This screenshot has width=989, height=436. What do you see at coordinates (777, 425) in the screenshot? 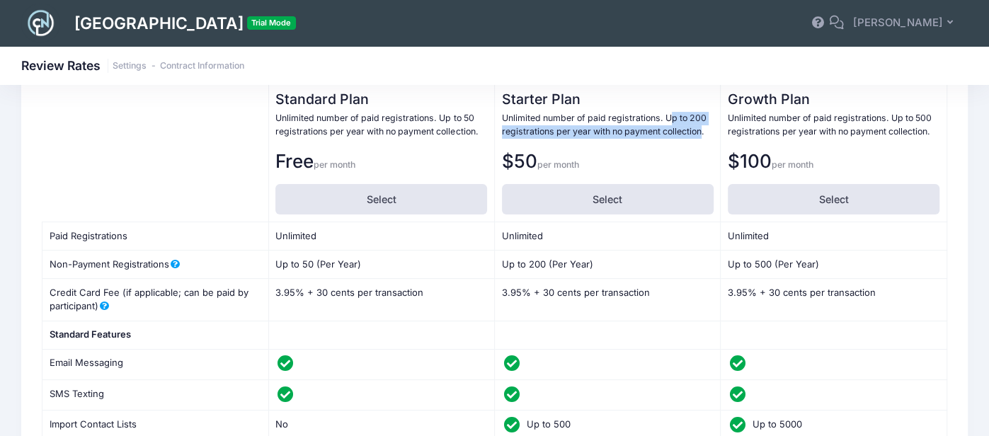
I see `span: Up to 5000` at bounding box center [777, 425].